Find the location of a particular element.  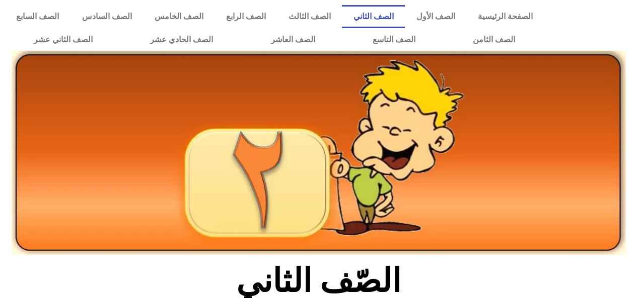

a: الصفحة الرئيسية is located at coordinates (505, 17).